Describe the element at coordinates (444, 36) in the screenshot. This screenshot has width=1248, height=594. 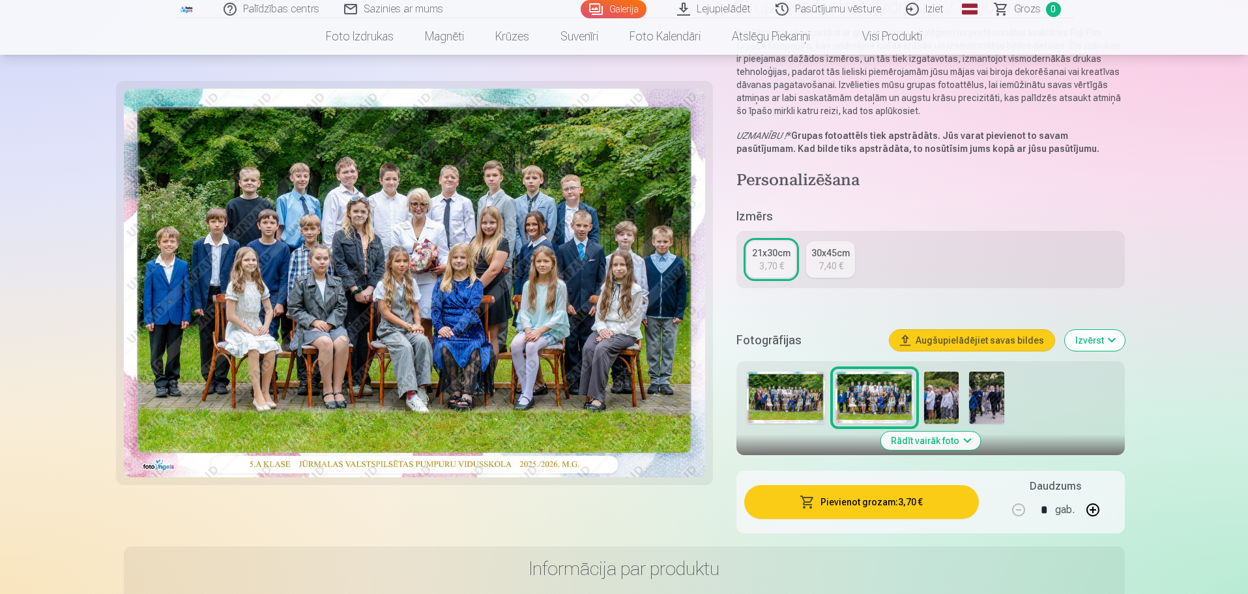
I see `a: Magnēti` at that location.